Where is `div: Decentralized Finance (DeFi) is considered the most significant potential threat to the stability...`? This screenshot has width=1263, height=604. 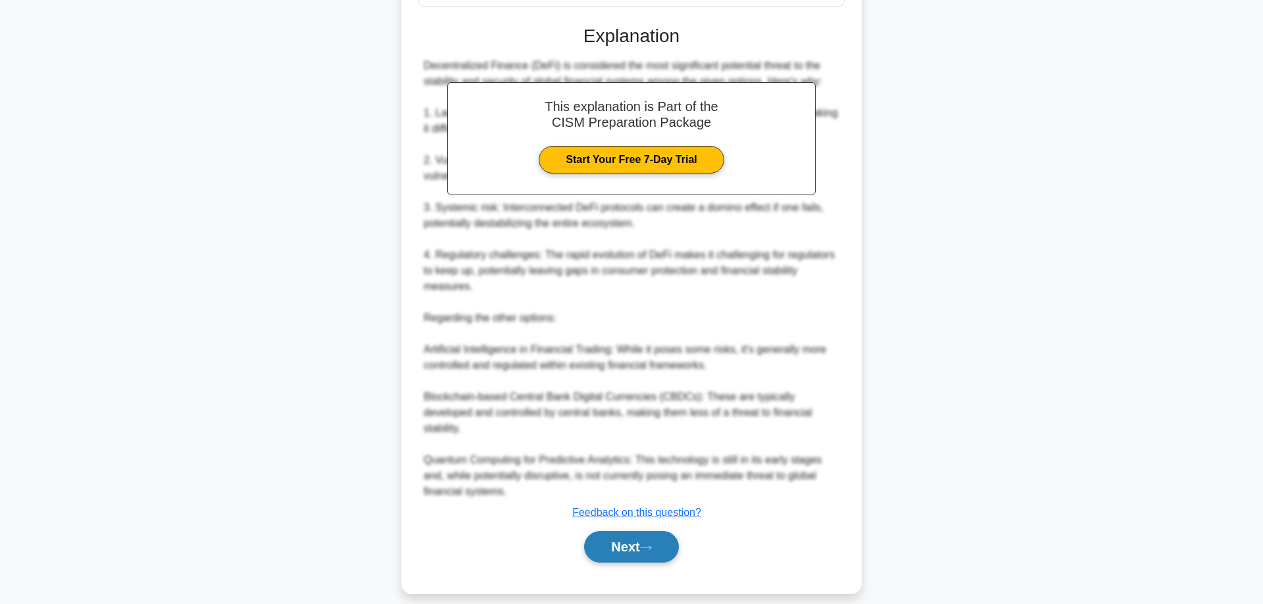 div: Decentralized Finance (DeFi) is considered the most significant potential threat to the stability... is located at coordinates (631, 279).